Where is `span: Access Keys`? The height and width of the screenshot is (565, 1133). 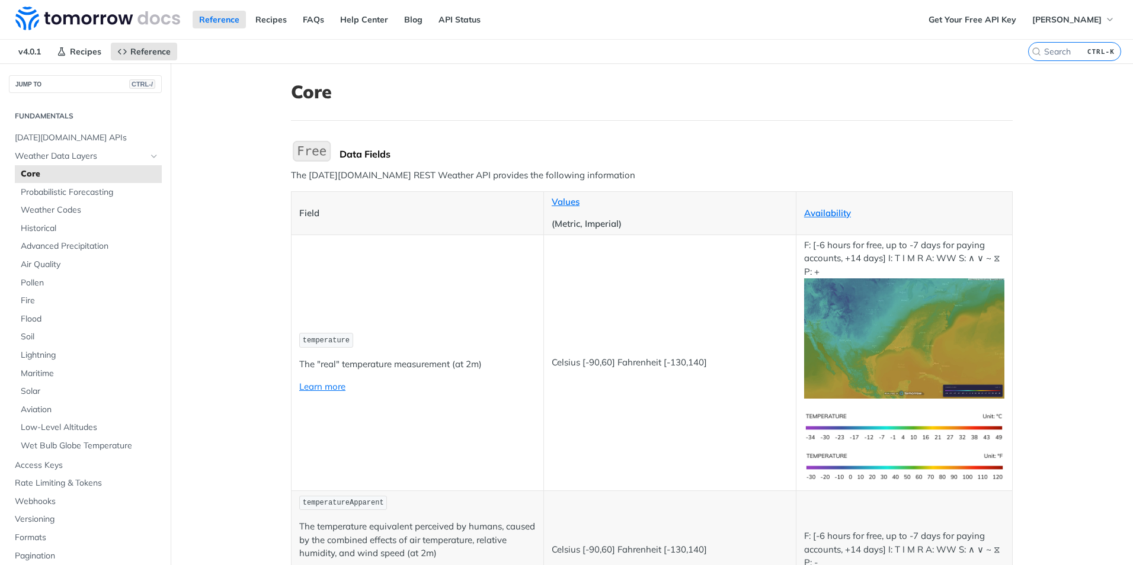 span: Access Keys is located at coordinates (87, 466).